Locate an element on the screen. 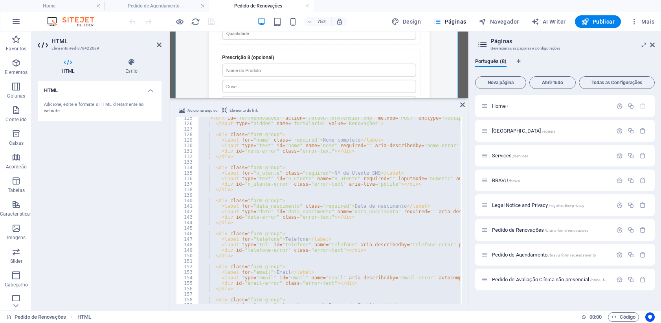 This screenshot has height=323, width=661. div: 155 is located at coordinates (187, 283).